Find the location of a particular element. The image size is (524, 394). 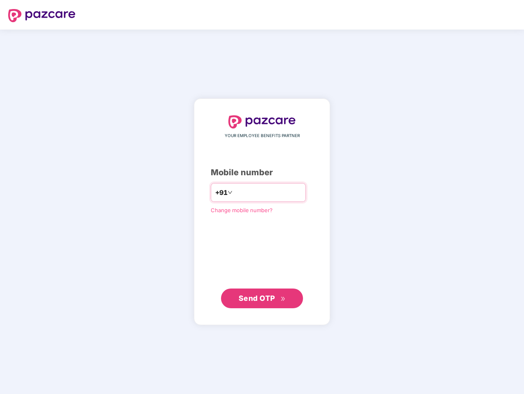

div: Mobile number is located at coordinates (262, 172).